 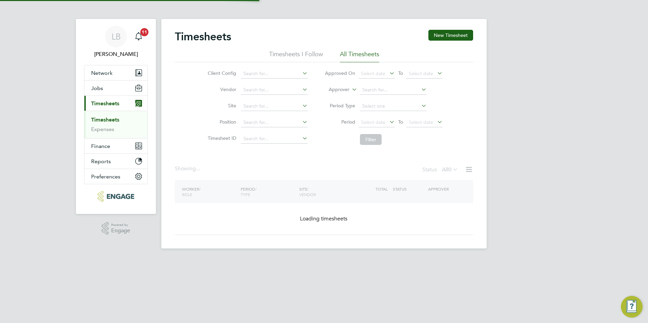 What do you see at coordinates (101, 146) in the screenshot?
I see `span: Finance` at bounding box center [101, 146].